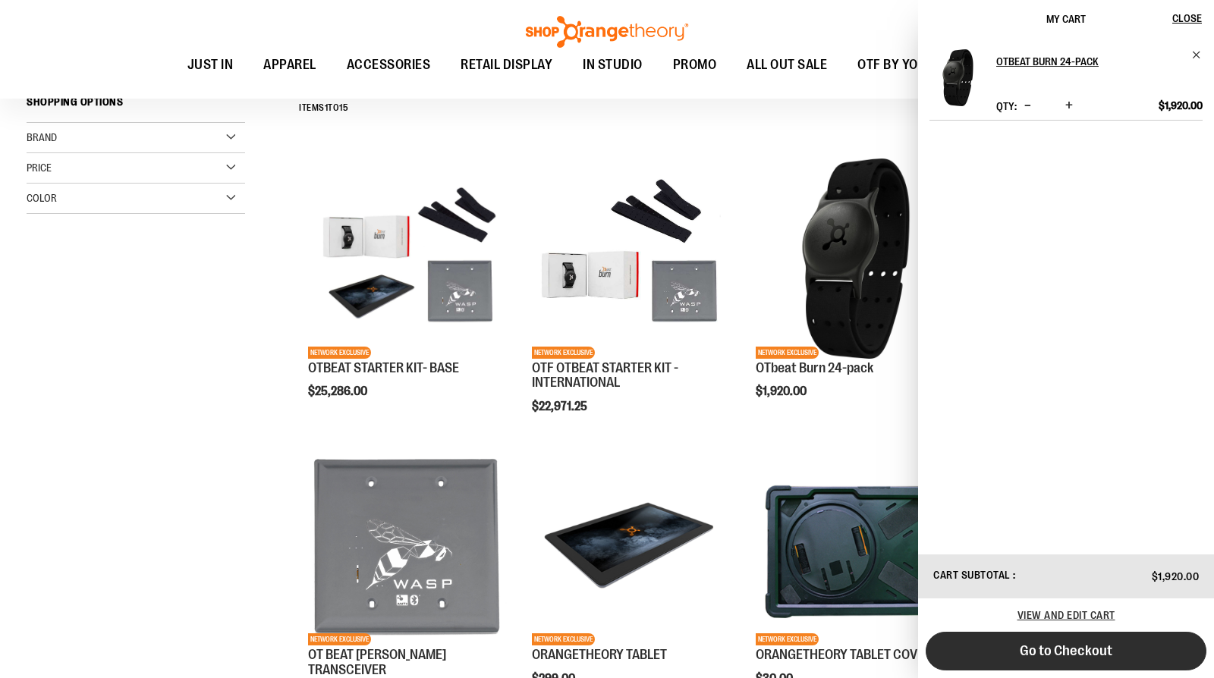 This screenshot has height=678, width=1214. I want to click on a: OTF OTBEAT STARTER KIT - INTERNATIONALNETWORK EXCLUSIVE, so click(631, 259).